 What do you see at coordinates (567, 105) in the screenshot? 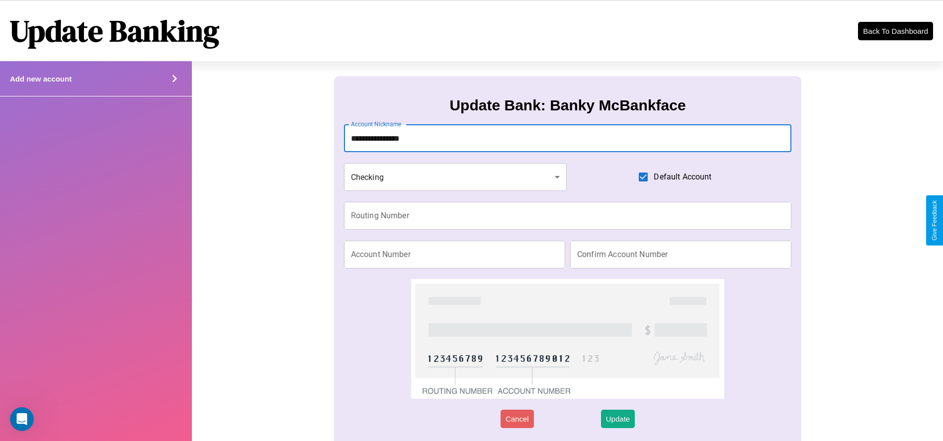
I see `h3: Update Bank: Banky McBankface` at bounding box center [567, 105].